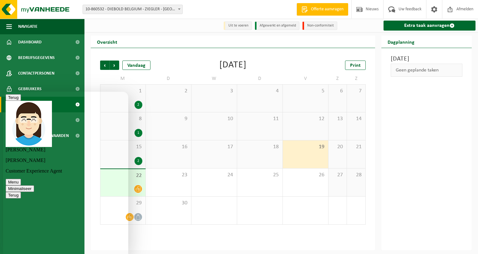 This screenshot has width=478, height=254. What do you see at coordinates (168, 91) in the screenshot?
I see `span: 2` at bounding box center [168, 91].